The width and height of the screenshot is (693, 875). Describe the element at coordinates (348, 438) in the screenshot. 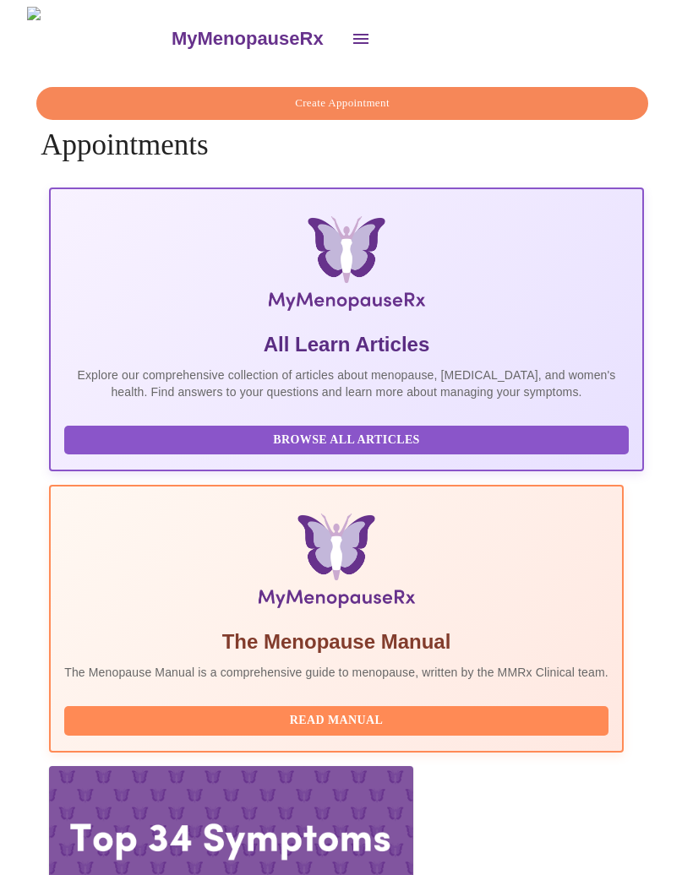

I see `a: Browse All Articles` at that location.